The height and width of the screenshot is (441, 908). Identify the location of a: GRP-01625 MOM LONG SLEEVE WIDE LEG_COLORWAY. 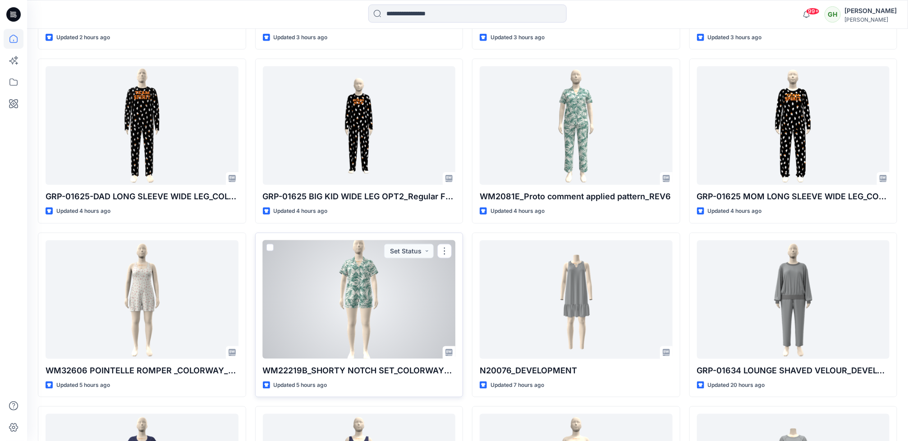
(793, 125).